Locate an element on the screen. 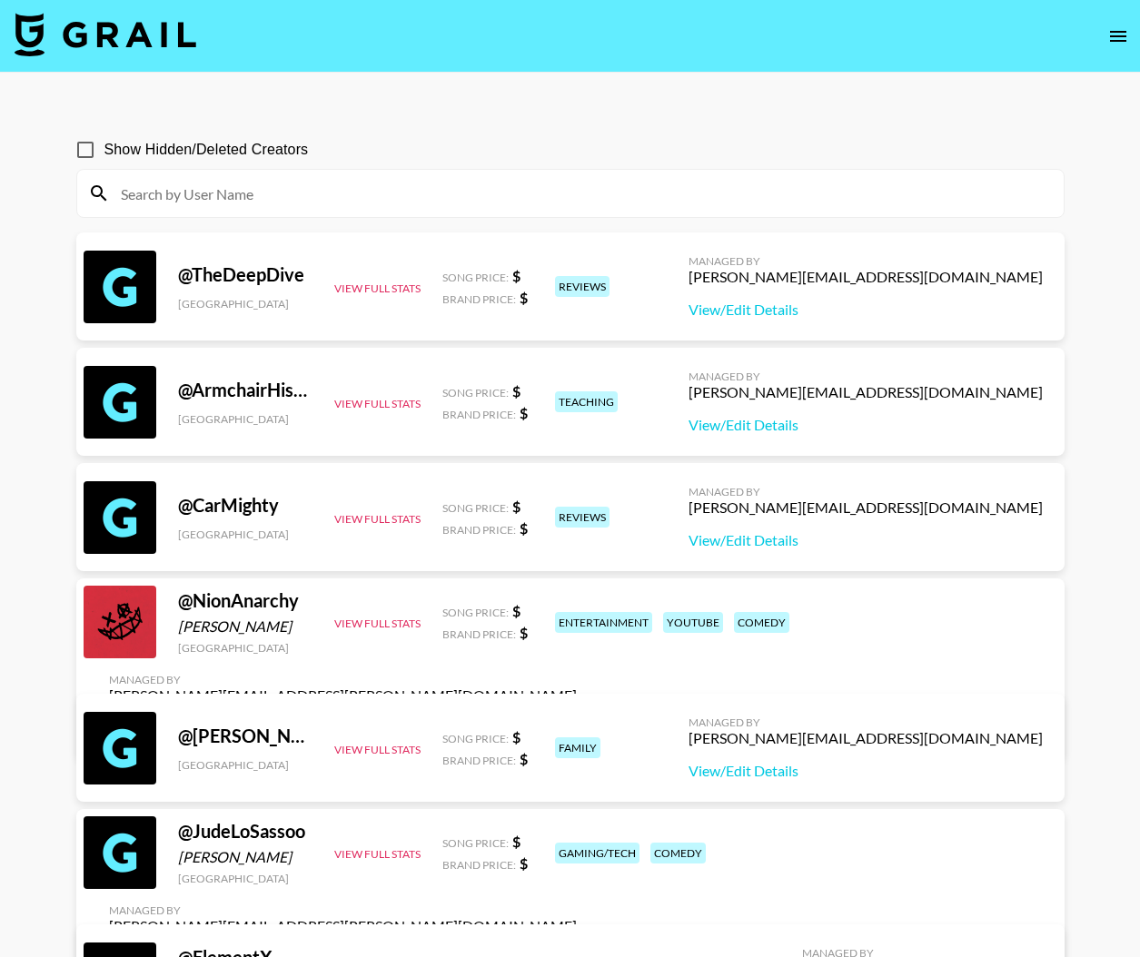 The image size is (1140, 957). div: @ NionAnarchy is located at coordinates (245, 600).